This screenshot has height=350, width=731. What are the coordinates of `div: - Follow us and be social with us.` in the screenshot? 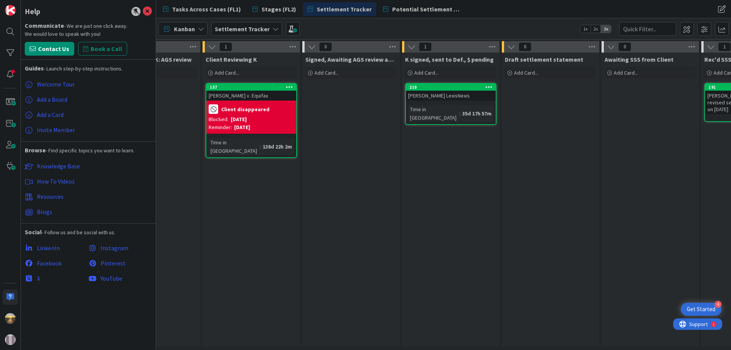 It's located at (88, 232).